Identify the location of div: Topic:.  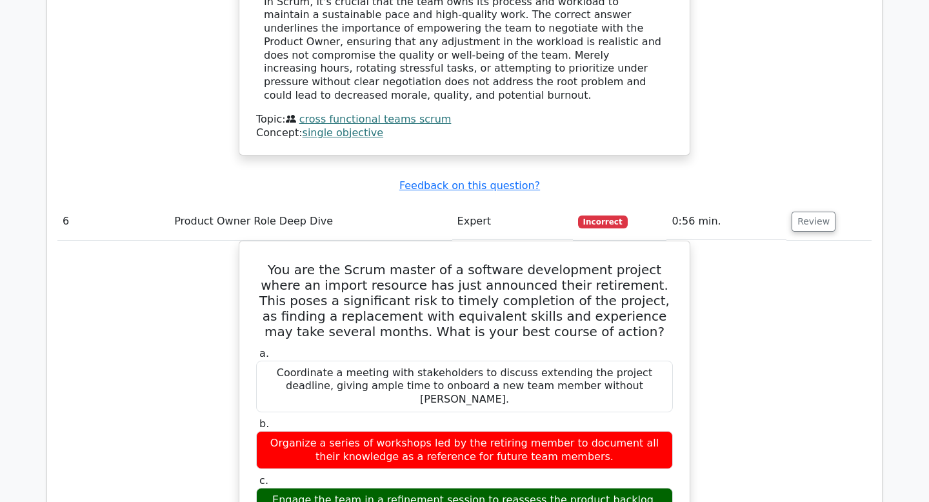
(465, 119).